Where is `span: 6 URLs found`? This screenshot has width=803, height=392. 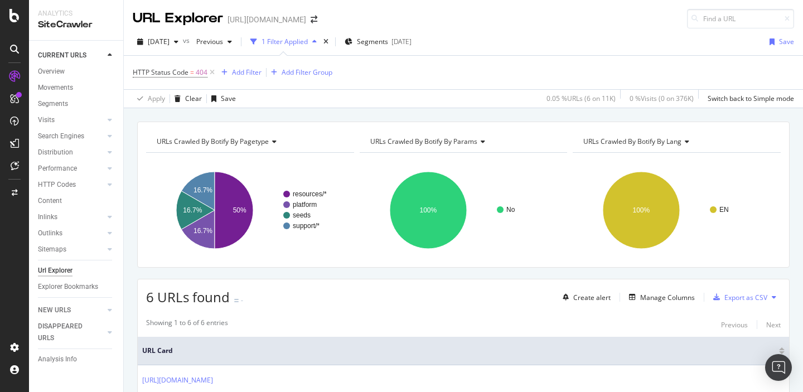 span: 6 URLs found is located at coordinates (188, 297).